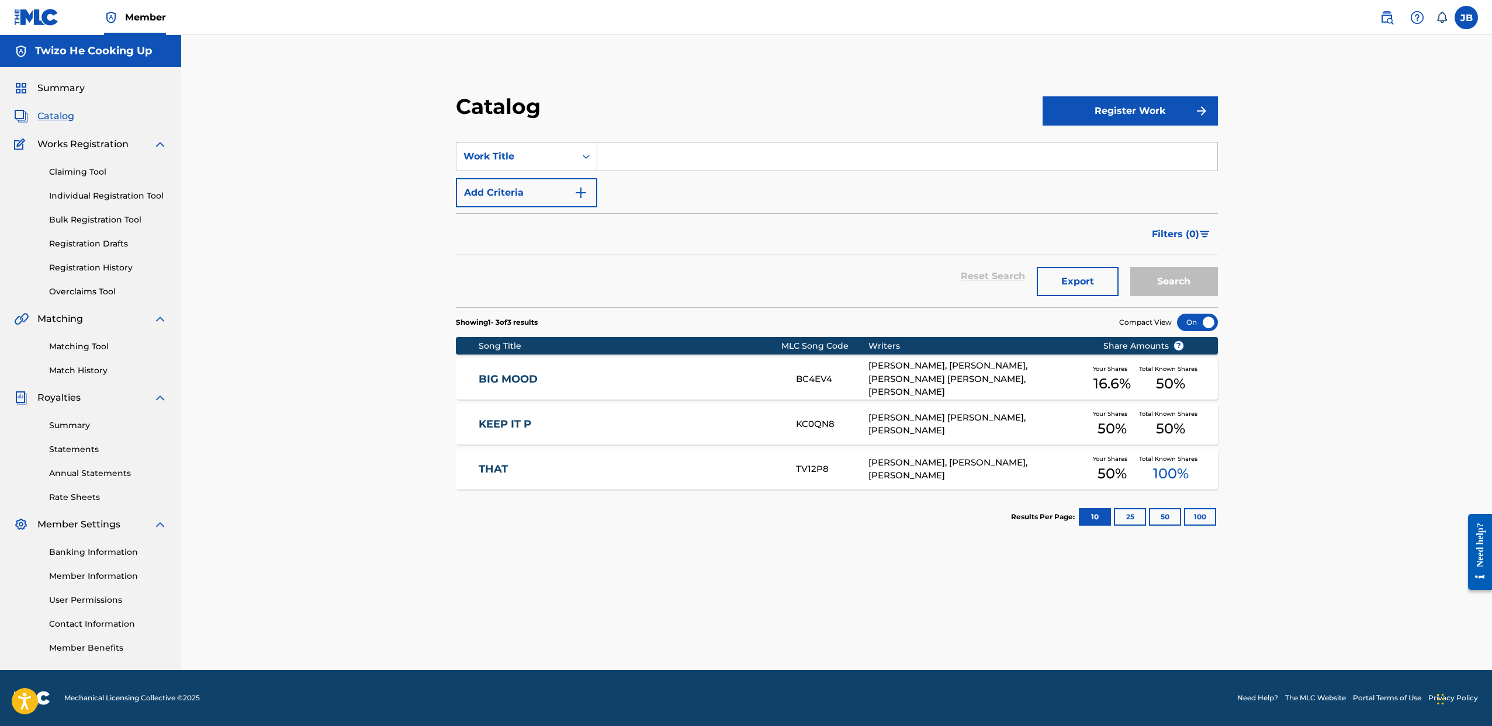 This screenshot has width=1492, height=726. Describe the element at coordinates (60, 319) in the screenshot. I see `span: Matching` at that location.